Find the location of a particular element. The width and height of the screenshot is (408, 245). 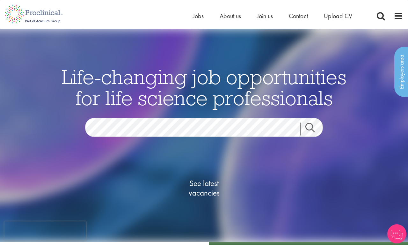

span: Contact is located at coordinates (299, 16).